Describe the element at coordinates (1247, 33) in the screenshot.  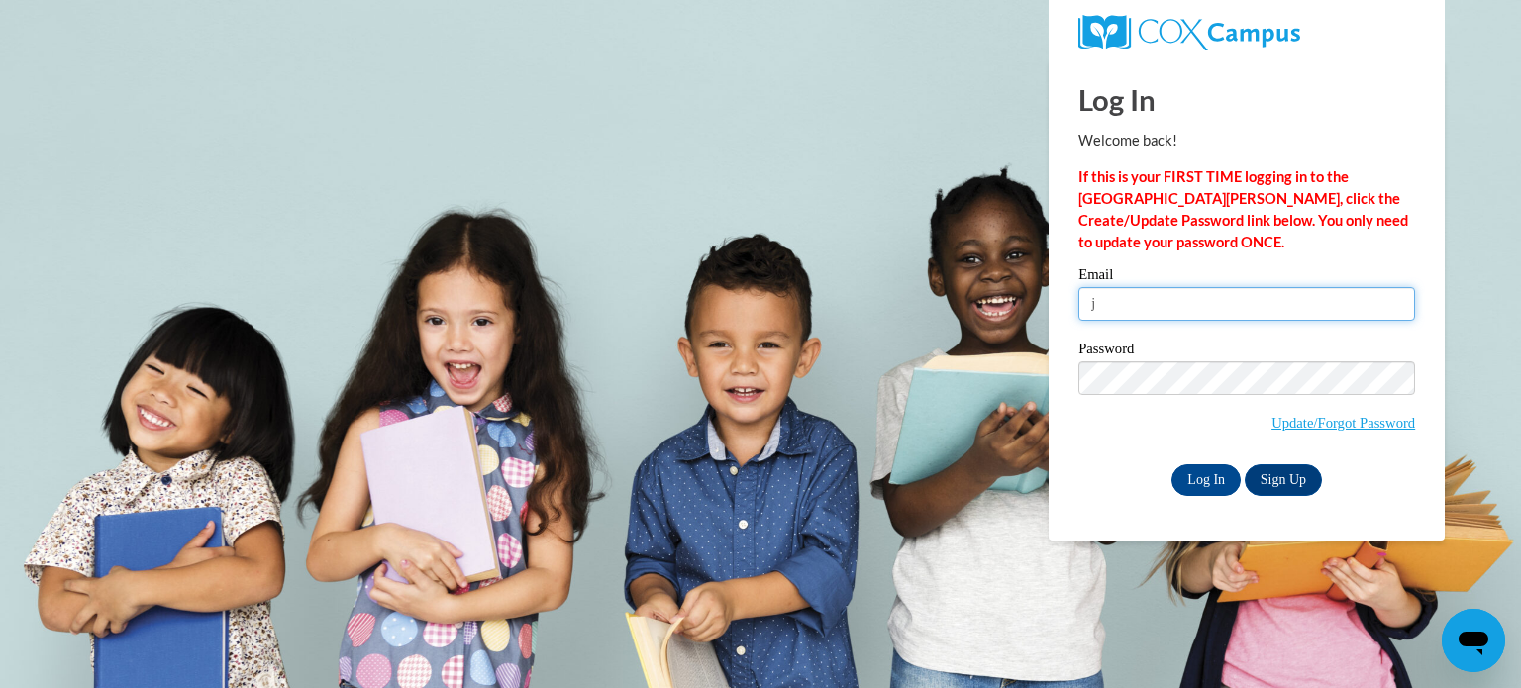
I see `a: COX Campus` at that location.